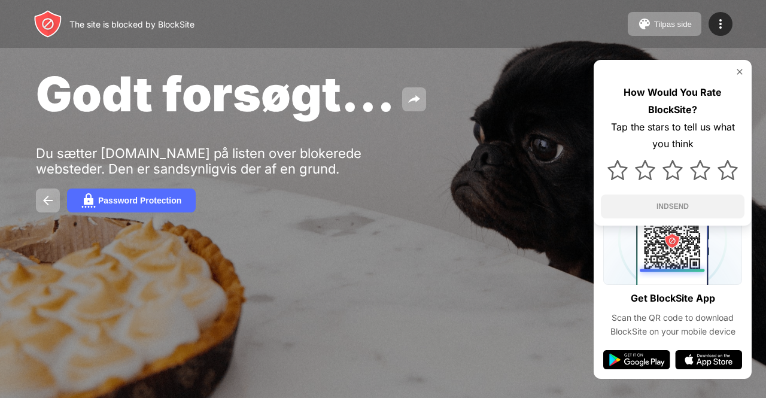 The height and width of the screenshot is (398, 766). I want to click on div: Scan the QR code to download BlockSite on your mobile device, so click(673, 324).